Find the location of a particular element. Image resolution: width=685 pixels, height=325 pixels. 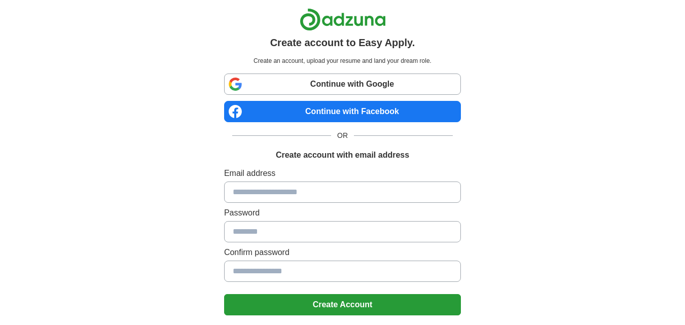

a: Continue with Google is located at coordinates (342, 84).